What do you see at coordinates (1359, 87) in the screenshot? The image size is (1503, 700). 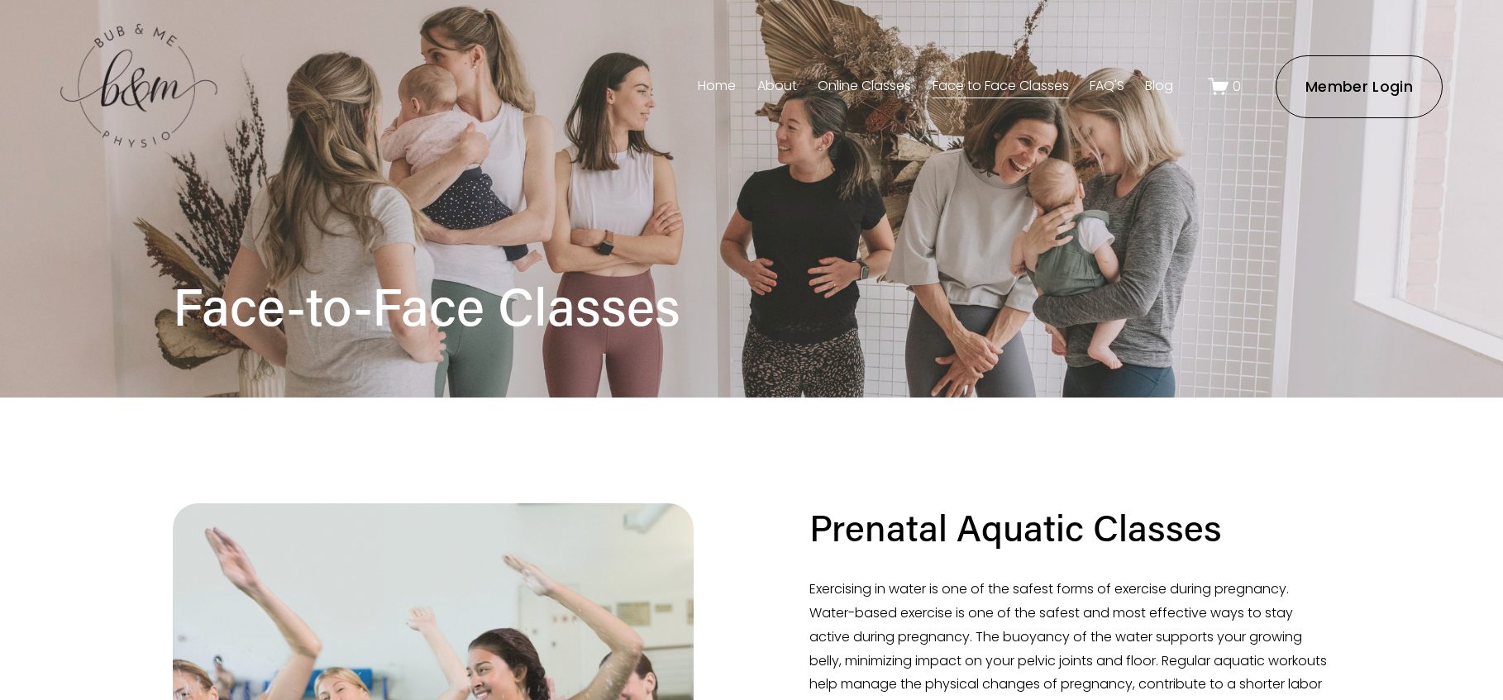 I see `ms-portal-inner: Member Login` at bounding box center [1359, 87].